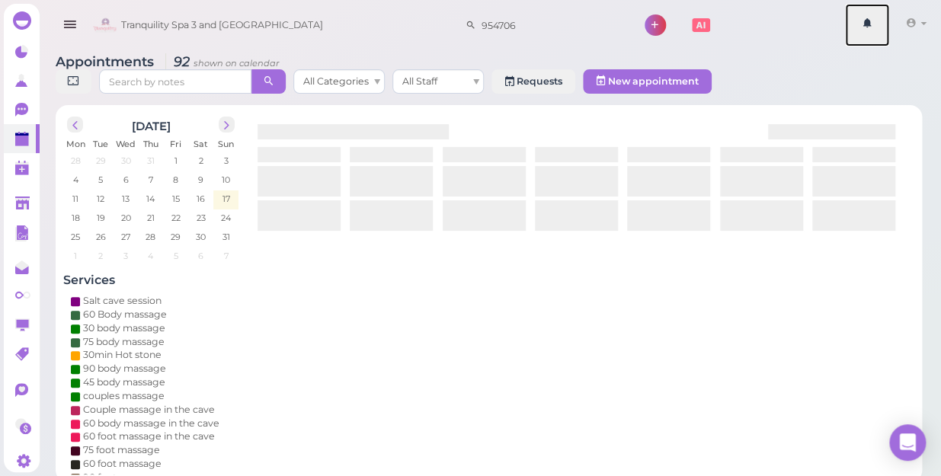  Describe the element at coordinates (225, 144) in the screenshot. I see `span: Sun` at that location.